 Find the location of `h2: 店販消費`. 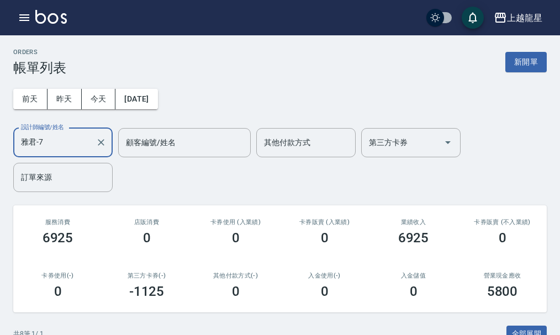

h2: 店販消費 is located at coordinates (146, 222).